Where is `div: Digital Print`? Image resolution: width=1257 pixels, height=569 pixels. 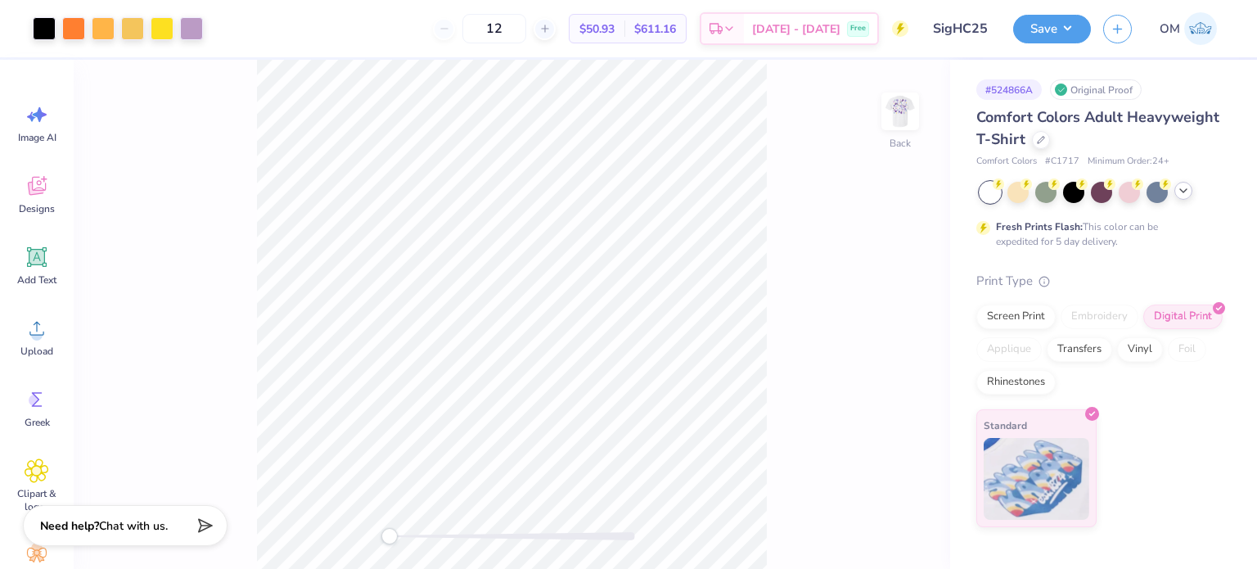
div: Digital Print is located at coordinates (1183, 317).